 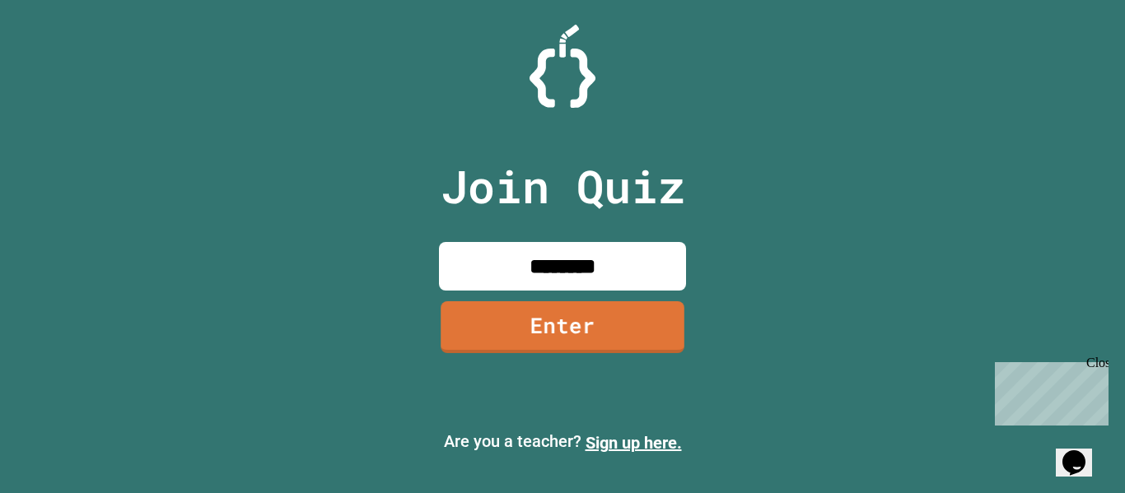 What do you see at coordinates (633, 443) in the screenshot?
I see `a: Sign up here.` at bounding box center [633, 443].